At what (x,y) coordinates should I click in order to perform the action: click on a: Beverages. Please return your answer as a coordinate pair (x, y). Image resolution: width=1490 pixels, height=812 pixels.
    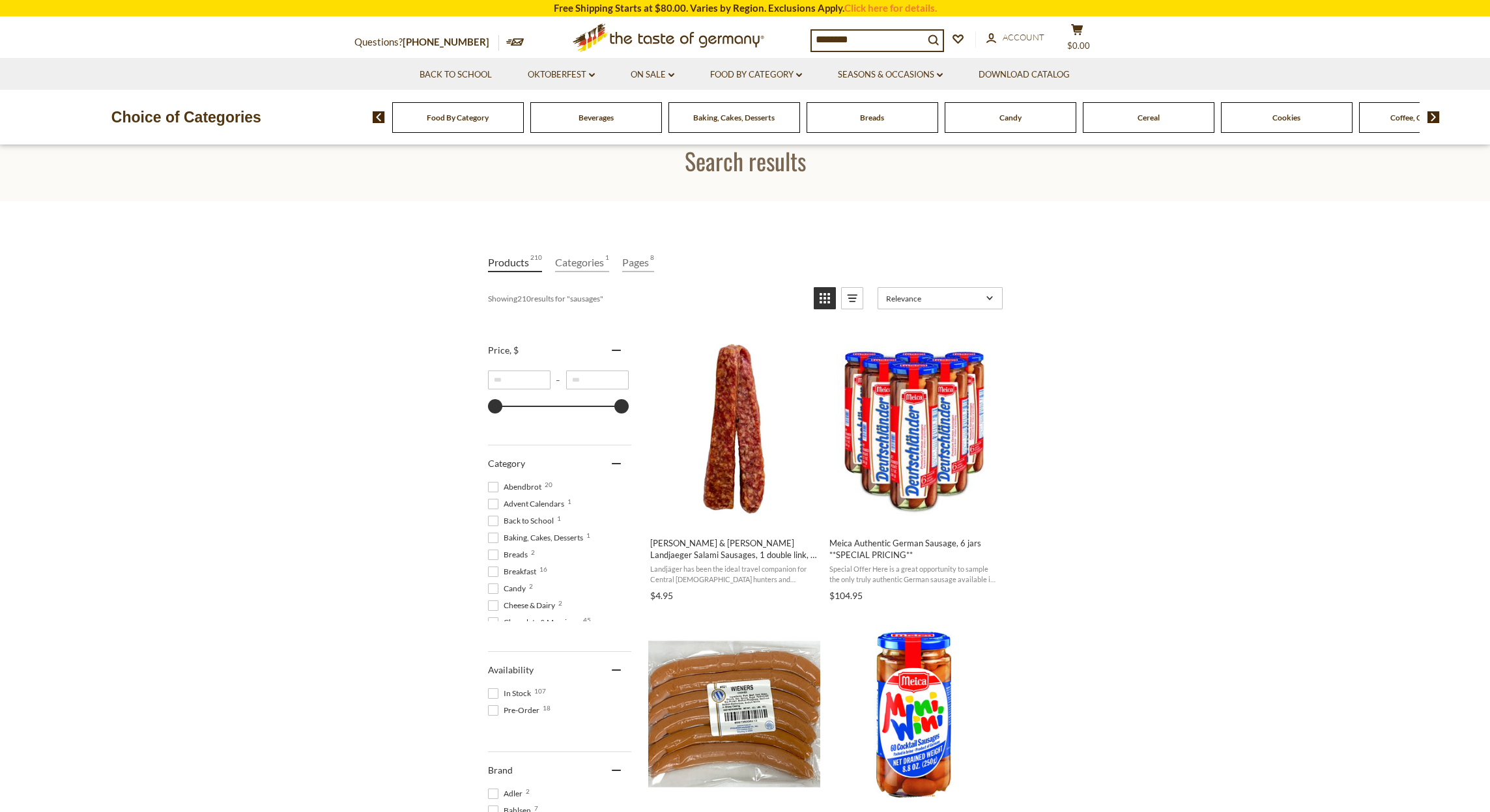
    Looking at the image, I should click on (596, 117).